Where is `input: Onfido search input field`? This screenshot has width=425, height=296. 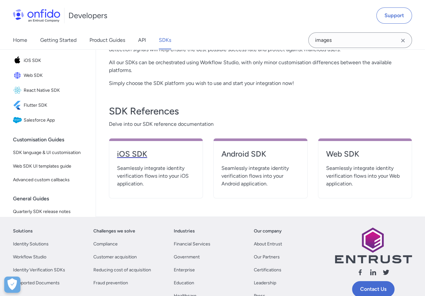 input: Onfido search input field is located at coordinates (360, 40).